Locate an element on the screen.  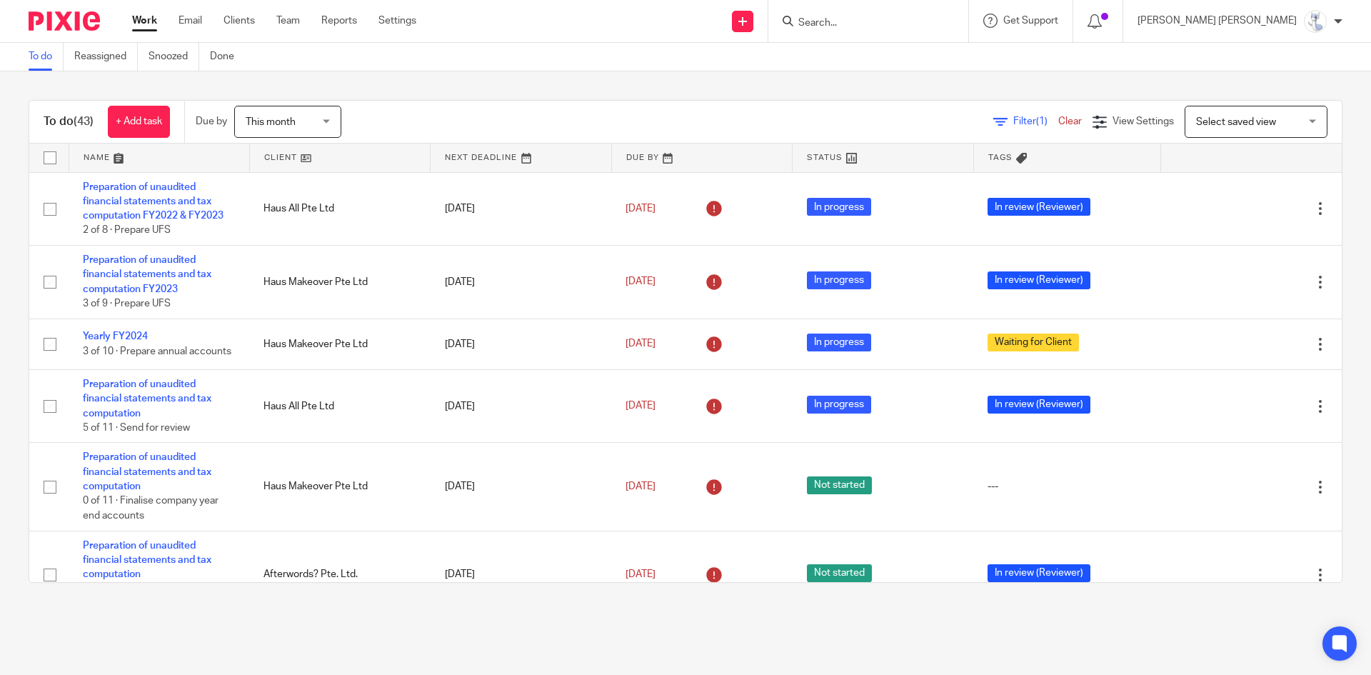
span: This month is located at coordinates (271, 122).